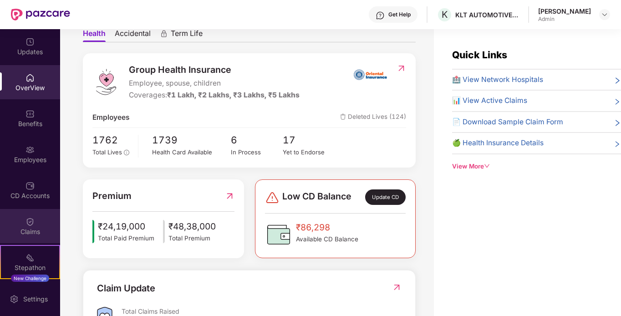 This screenshot has width=621, height=316. Describe the element at coordinates (126, 227) in the screenshot. I see `span: ₹24,19,000` at that location.